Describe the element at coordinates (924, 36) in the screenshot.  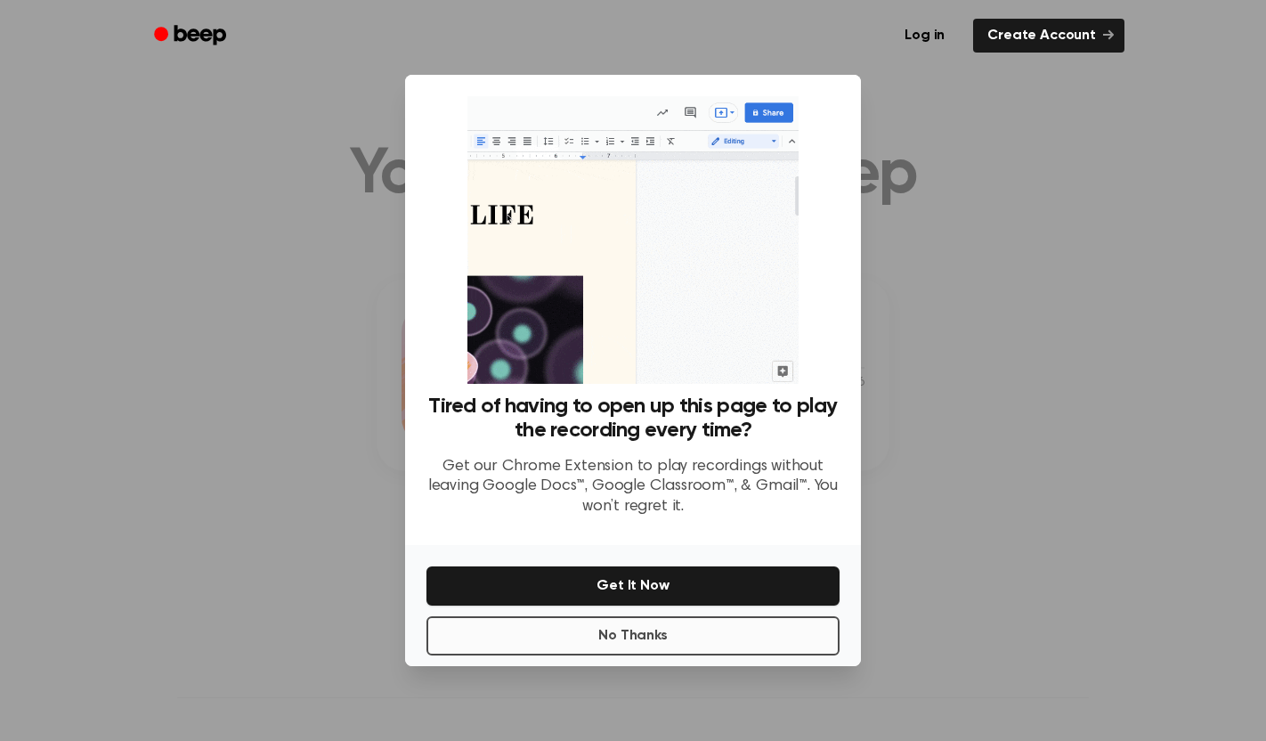
I see `a: Log in` at that location.